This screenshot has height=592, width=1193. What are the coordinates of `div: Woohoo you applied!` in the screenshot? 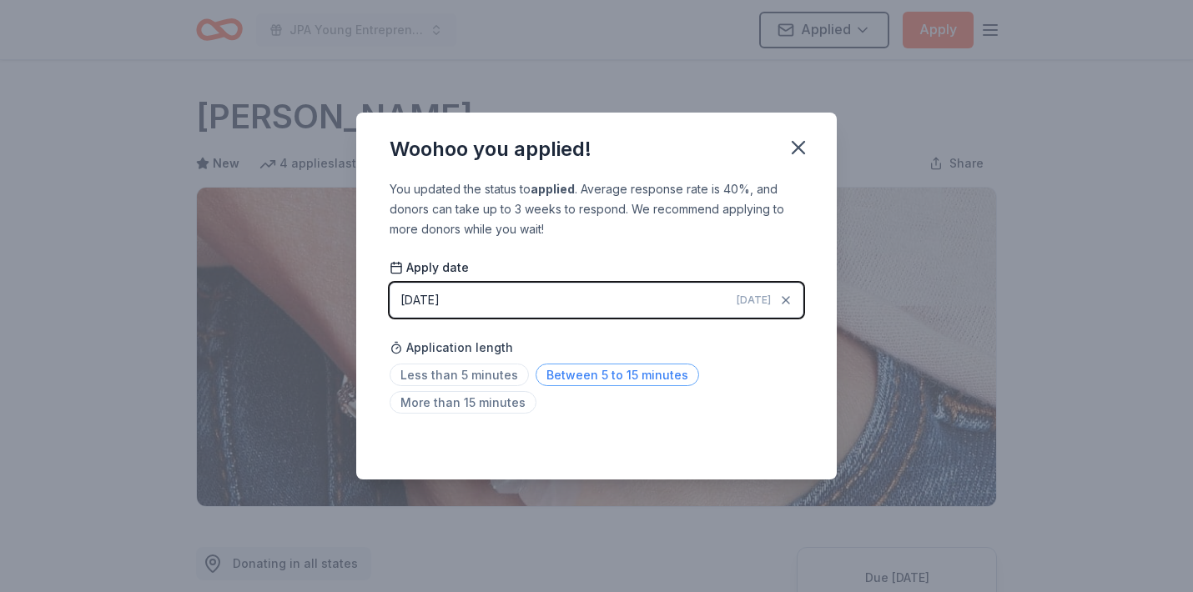 It's located at (491, 149).